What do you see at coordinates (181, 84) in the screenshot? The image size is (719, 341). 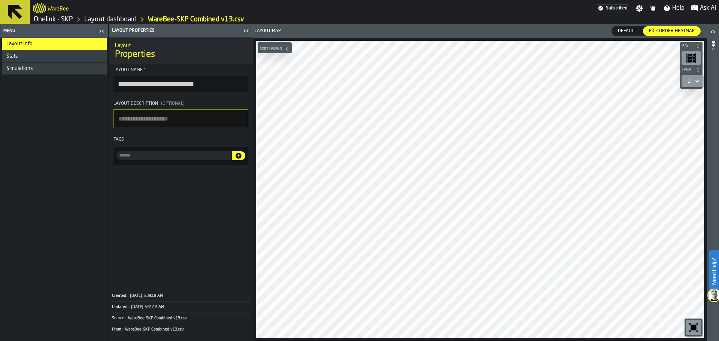 I see `input: button-toolbar-Layout Name` at bounding box center [181, 84].